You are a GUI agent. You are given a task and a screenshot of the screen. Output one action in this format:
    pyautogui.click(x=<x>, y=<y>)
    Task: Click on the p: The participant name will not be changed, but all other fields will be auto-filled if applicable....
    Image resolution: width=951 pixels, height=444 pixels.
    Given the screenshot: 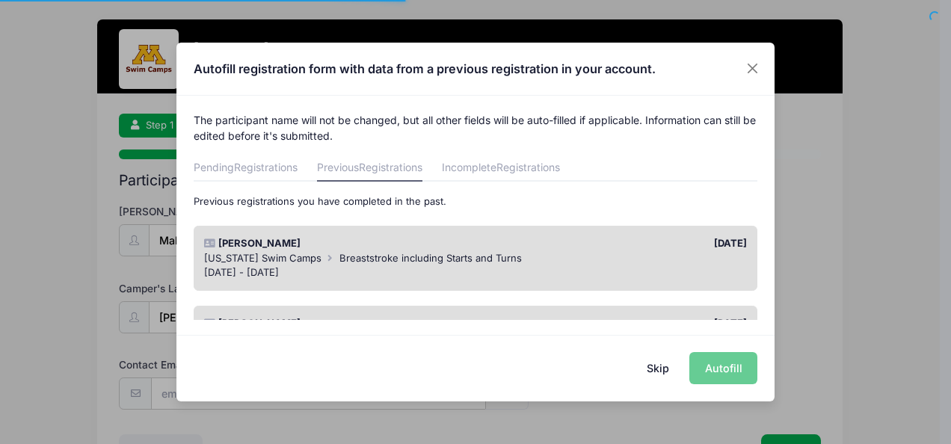 What is the action you would take?
    pyautogui.click(x=476, y=128)
    